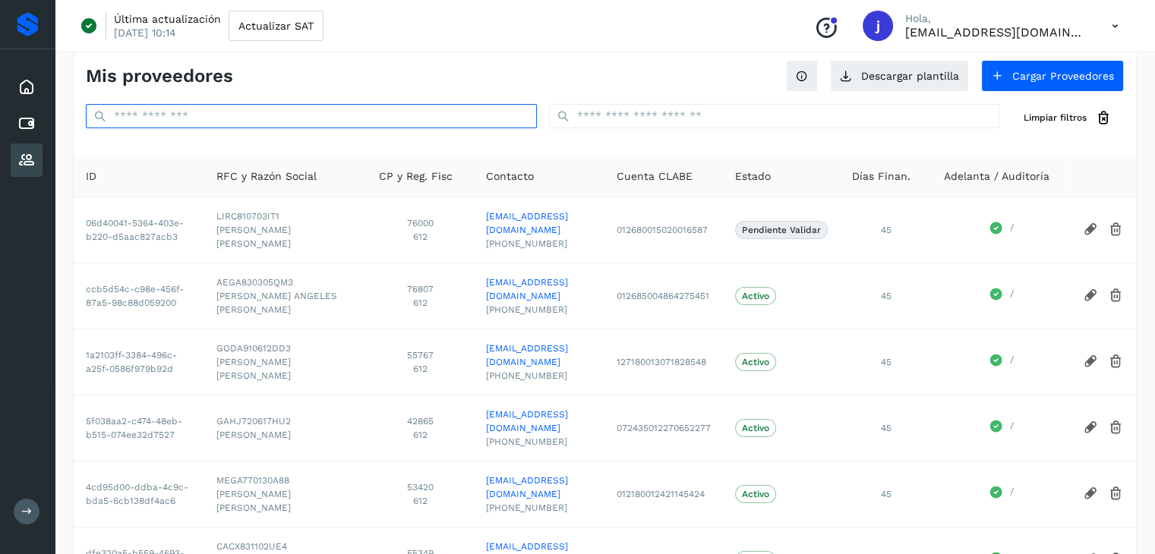  Describe the element at coordinates (880, 176) in the screenshot. I see `span: Días Finan.` at that location.